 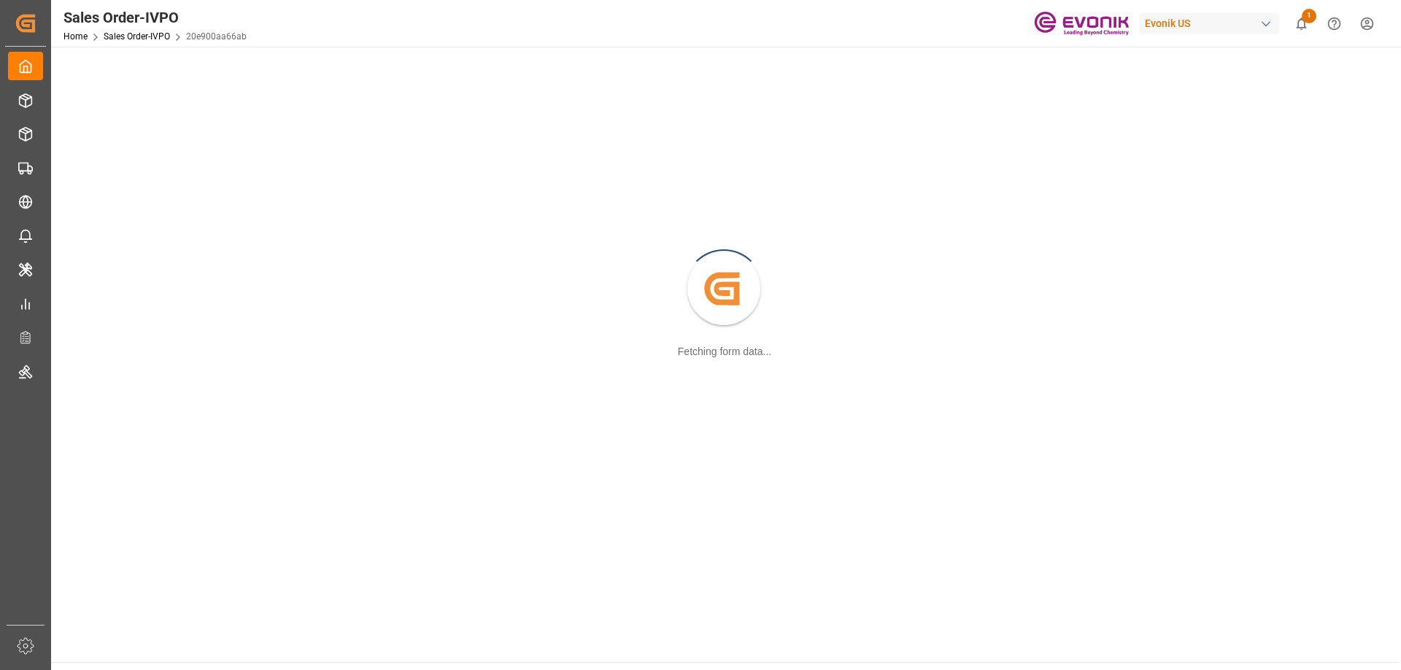 I want to click on div: Fetching form data..., so click(x=724, y=352).